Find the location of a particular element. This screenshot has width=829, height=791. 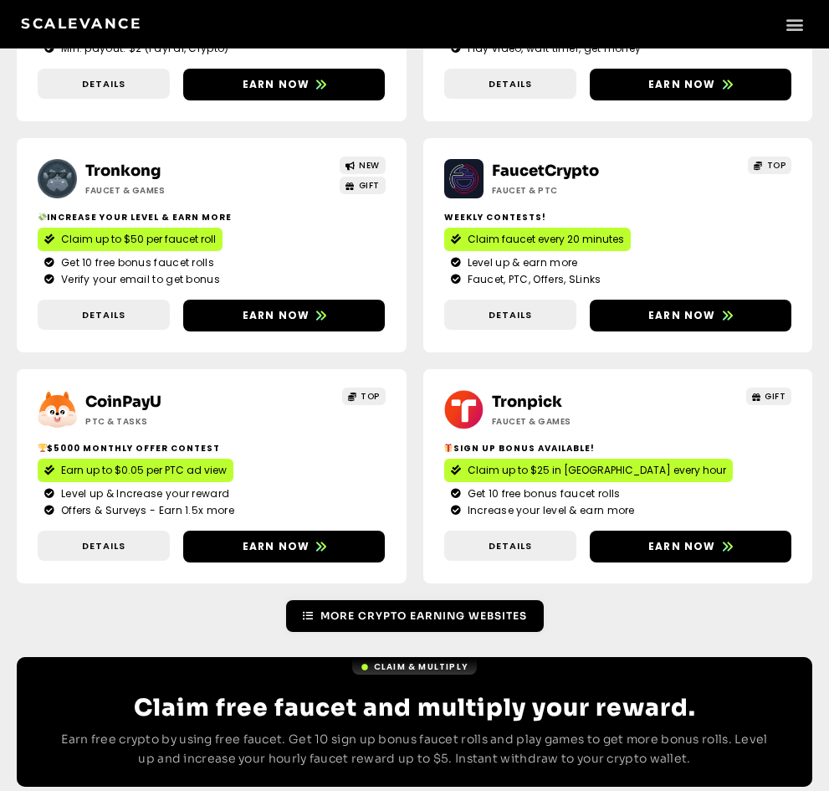

span: NEW is located at coordinates (369, 165).